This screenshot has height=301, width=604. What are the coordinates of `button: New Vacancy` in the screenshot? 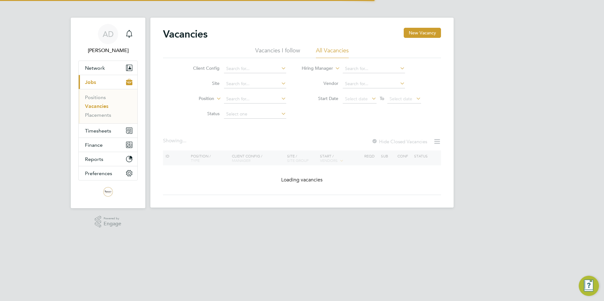 It's located at (422, 33).